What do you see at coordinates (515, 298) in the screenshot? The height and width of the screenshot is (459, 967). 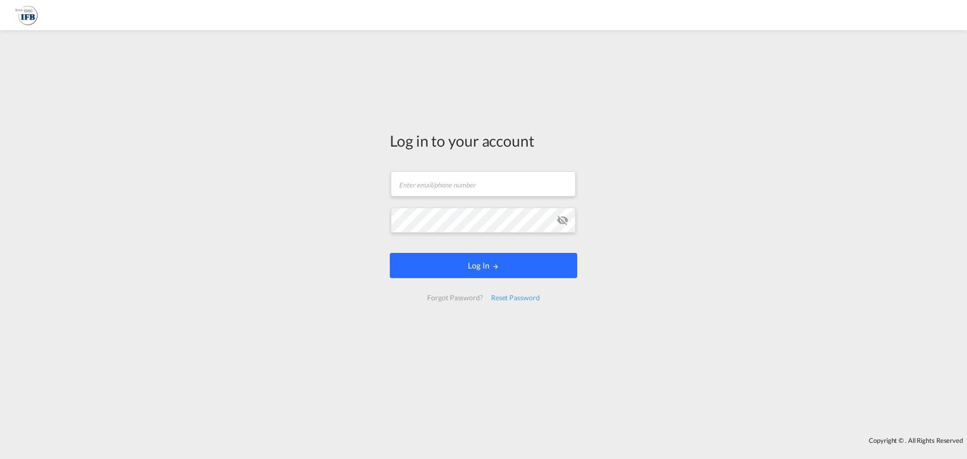 I see `div: Reset Password` at bounding box center [515, 298].